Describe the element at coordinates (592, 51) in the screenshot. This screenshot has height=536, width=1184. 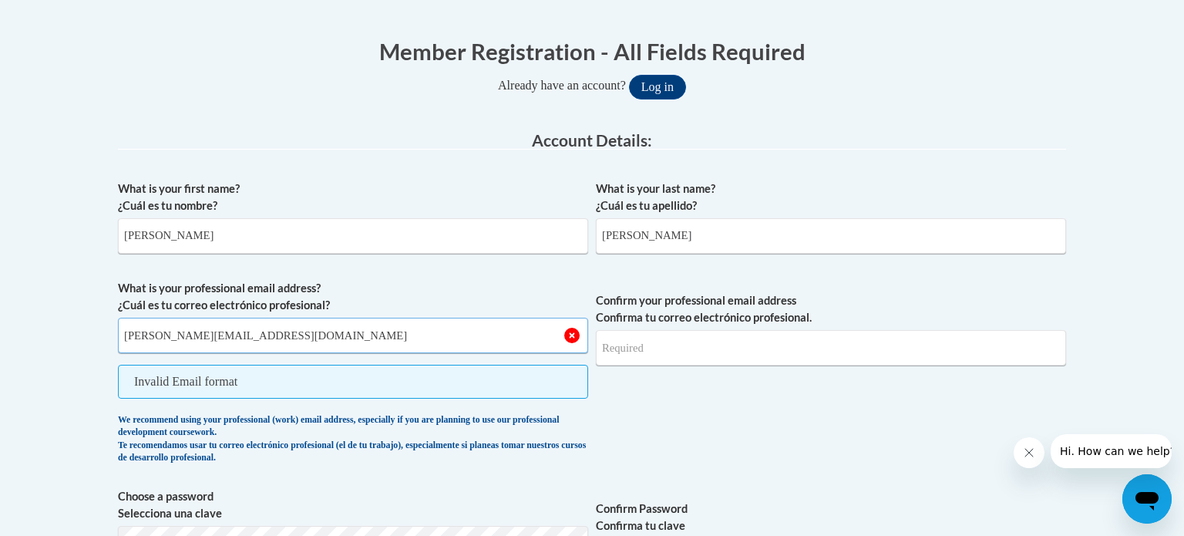
I see `h1: Member Registration - All Fields Required` at that location.